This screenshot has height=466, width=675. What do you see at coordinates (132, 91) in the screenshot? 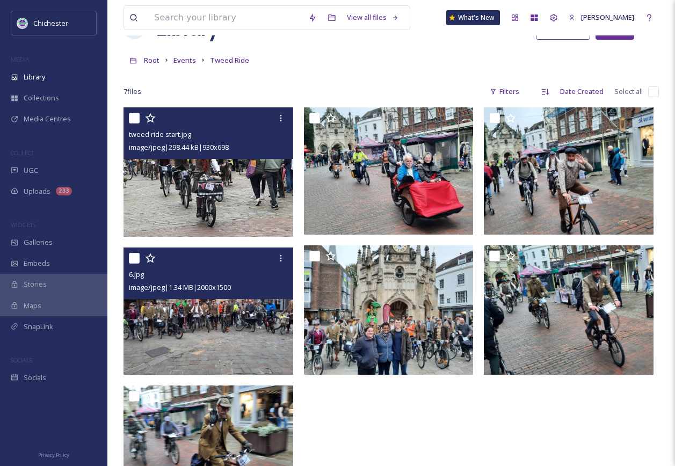
I see `span: 7 file s` at bounding box center [132, 91].